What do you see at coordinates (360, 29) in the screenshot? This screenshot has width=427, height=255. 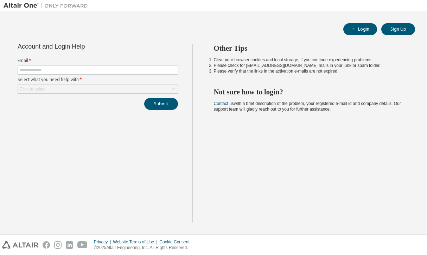 I see `button: Login` at bounding box center [360, 29].